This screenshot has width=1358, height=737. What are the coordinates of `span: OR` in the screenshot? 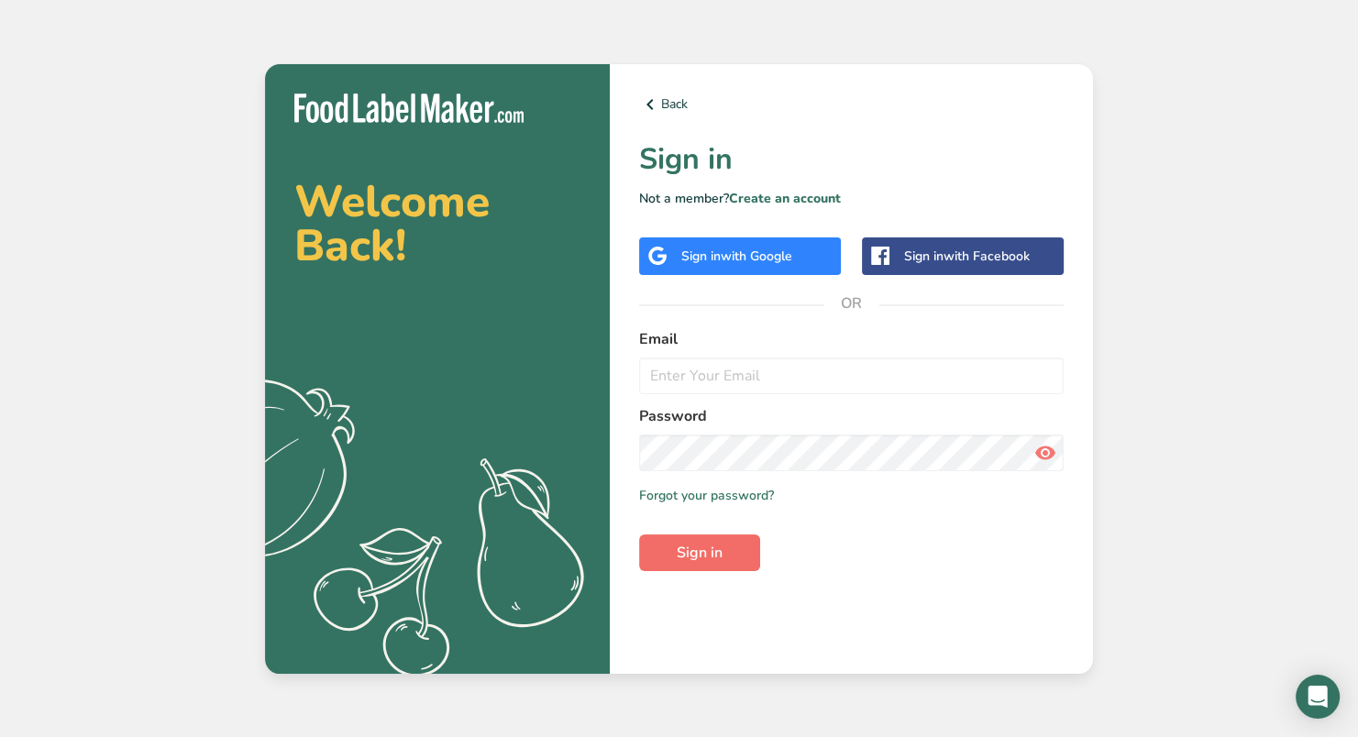 It's located at (852, 304).